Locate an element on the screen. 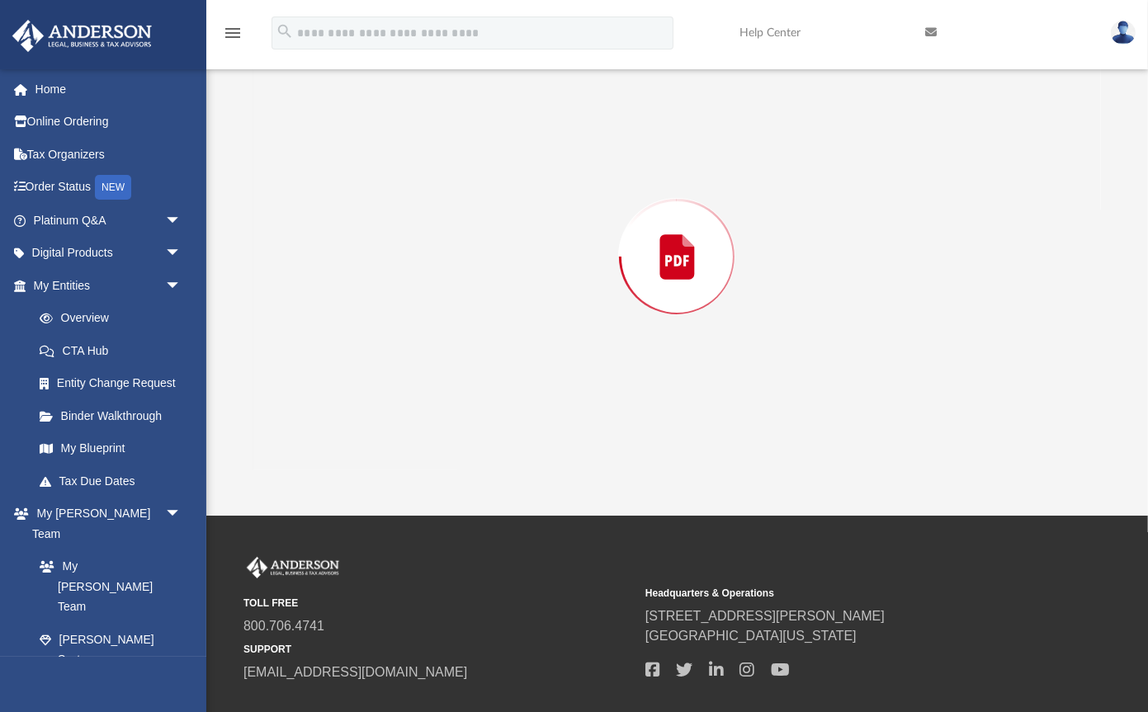 The width and height of the screenshot is (1148, 712). div: Preview is located at coordinates (677, 235).